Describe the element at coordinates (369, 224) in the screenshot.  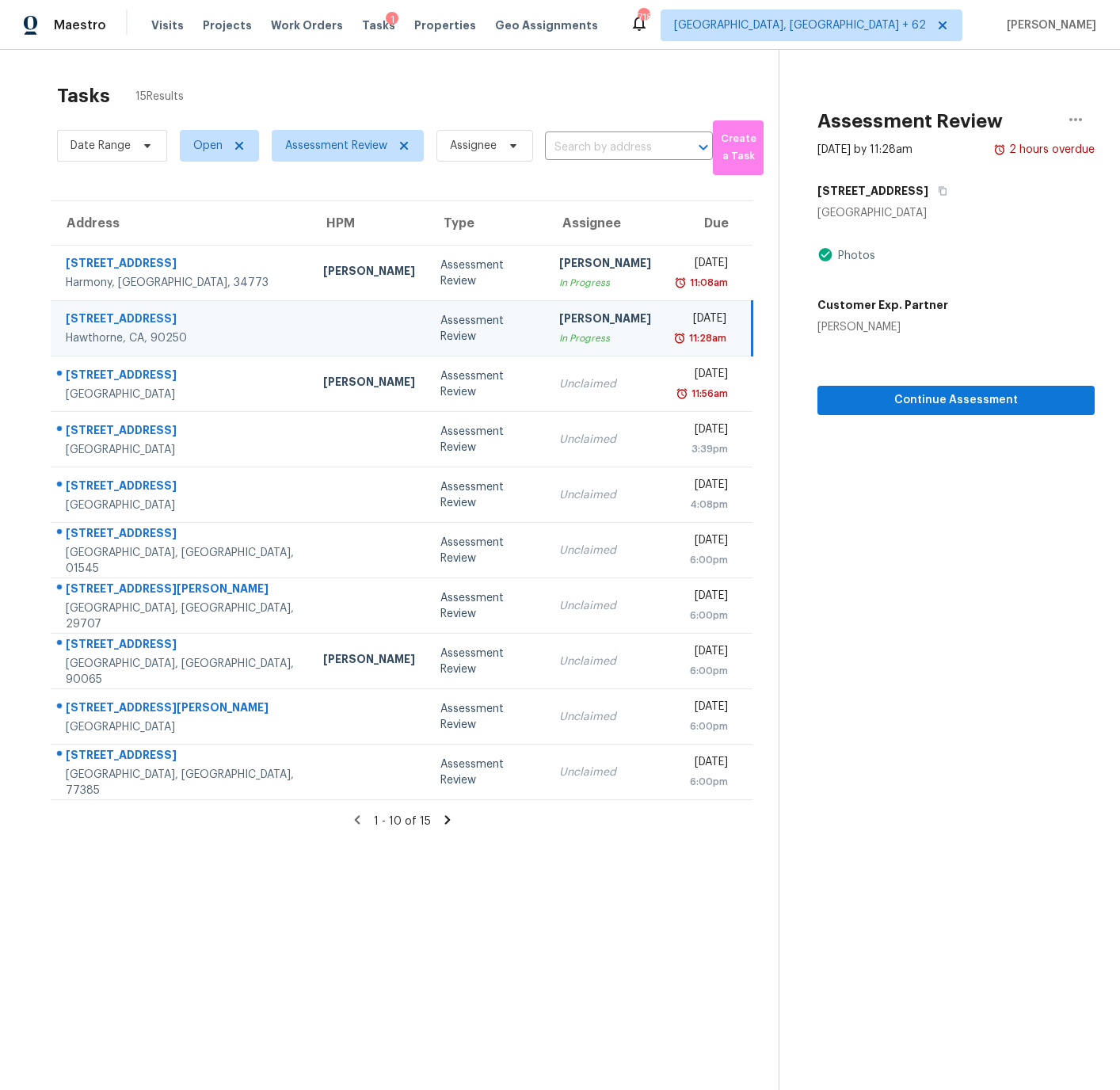
I see `th: HPM` at that location.